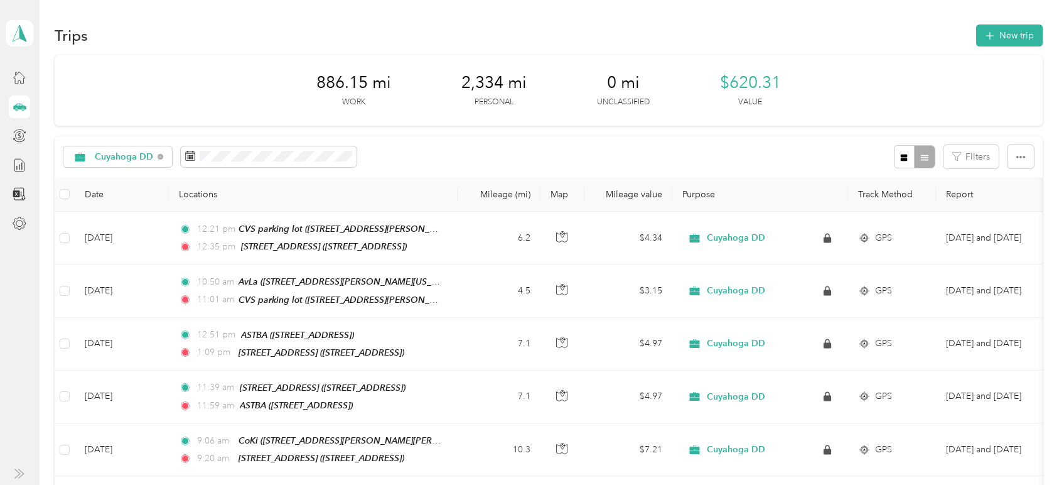 The width and height of the screenshot is (1064, 485). Describe the element at coordinates (215, 229) in the screenshot. I see `span: 12:21 pm` at that location.